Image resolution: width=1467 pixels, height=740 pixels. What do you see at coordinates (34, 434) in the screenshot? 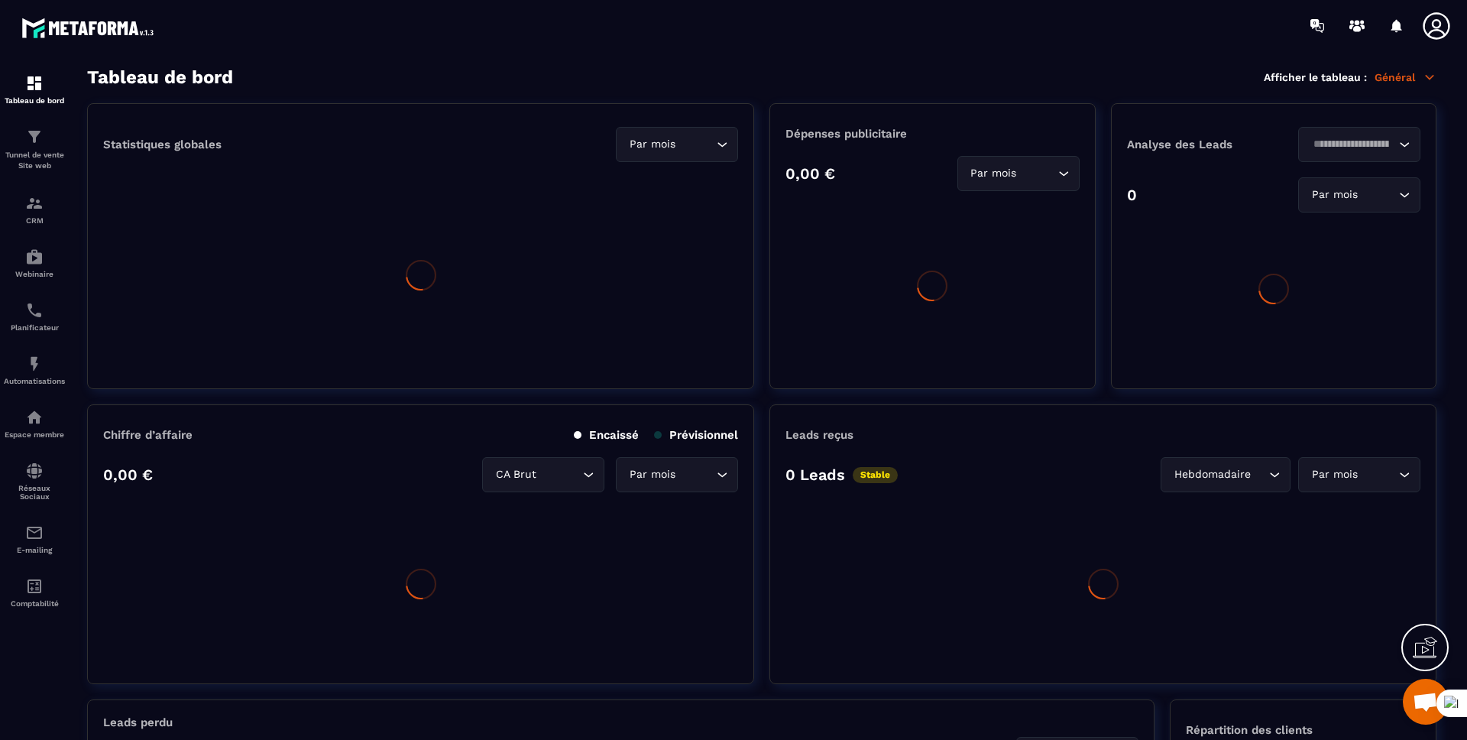
I see `p: Espace membre` at bounding box center [34, 434].